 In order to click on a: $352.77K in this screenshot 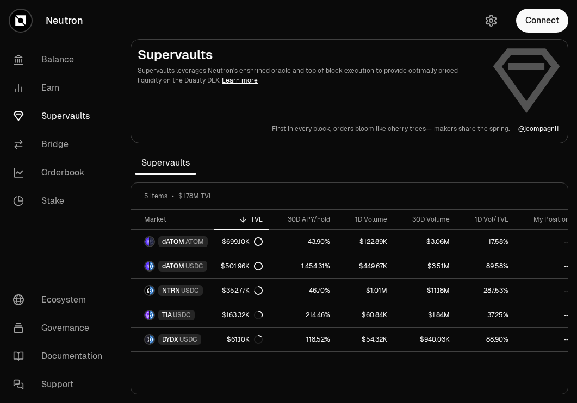, I will do `click(241, 291)`.